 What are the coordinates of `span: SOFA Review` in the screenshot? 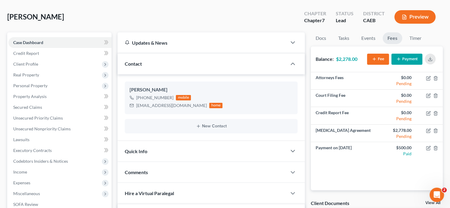 It's located at (26, 205).